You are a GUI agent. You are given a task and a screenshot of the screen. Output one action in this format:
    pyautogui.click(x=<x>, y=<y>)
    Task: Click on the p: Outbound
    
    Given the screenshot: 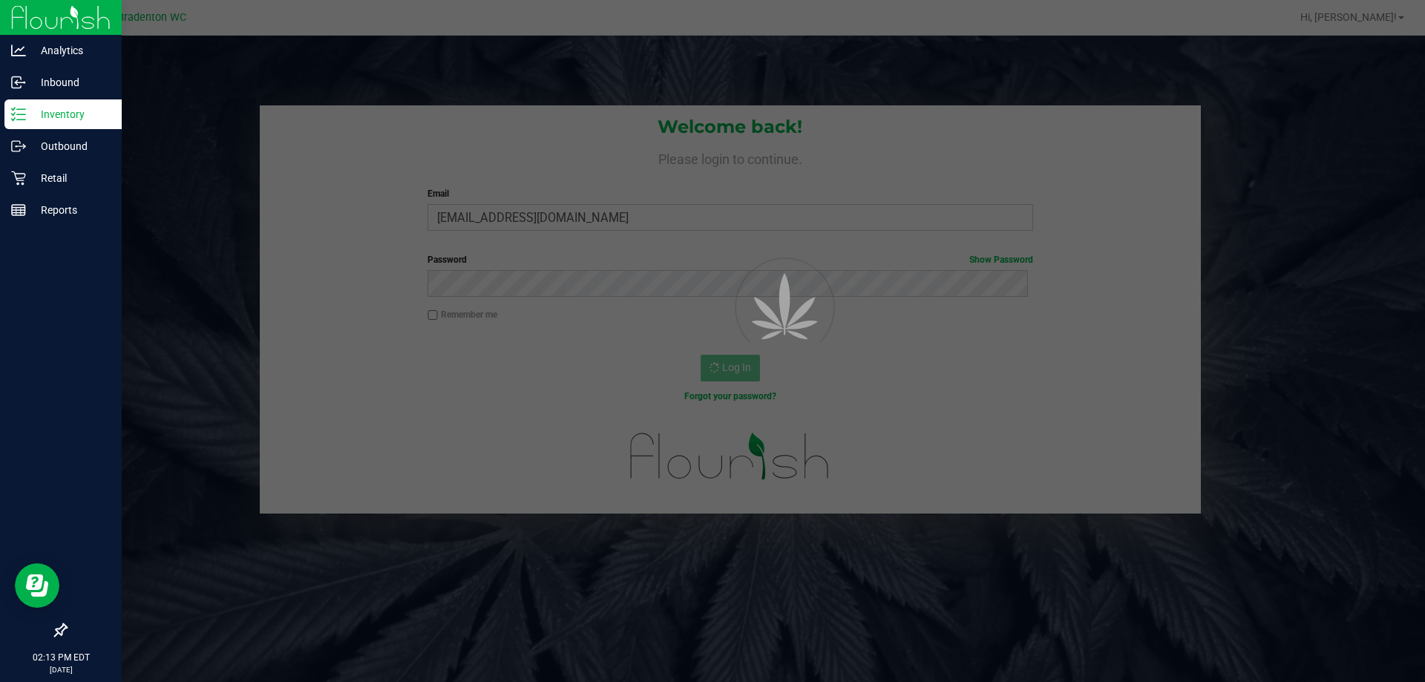 What is the action you would take?
    pyautogui.click(x=70, y=146)
    